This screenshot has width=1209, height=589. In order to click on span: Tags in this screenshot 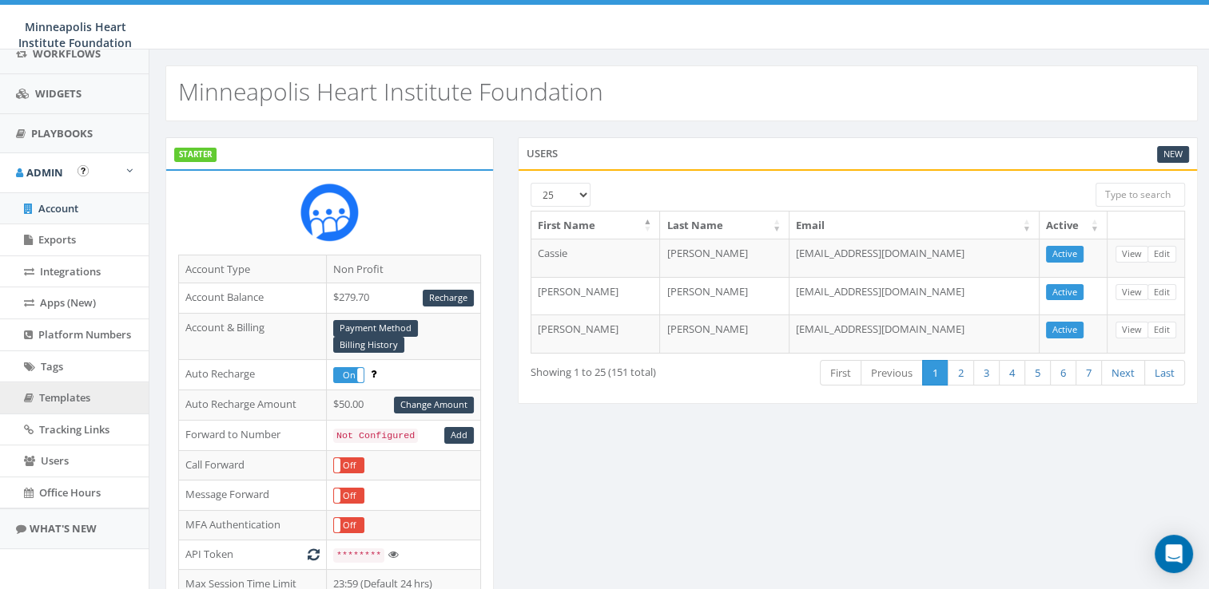, I will do `click(52, 367)`.